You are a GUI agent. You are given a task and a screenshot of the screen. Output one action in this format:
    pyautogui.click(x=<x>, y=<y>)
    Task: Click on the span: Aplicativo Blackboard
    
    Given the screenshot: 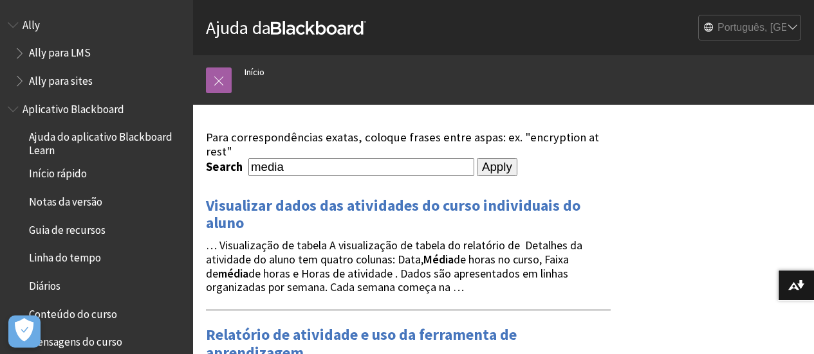 What is the action you would take?
    pyautogui.click(x=73, y=107)
    